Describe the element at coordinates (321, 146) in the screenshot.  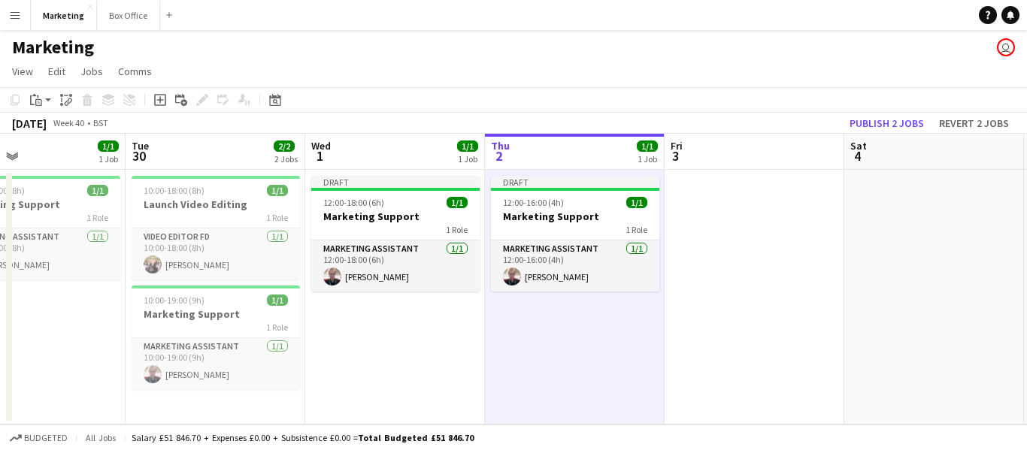
I see `span: Wed` at that location.